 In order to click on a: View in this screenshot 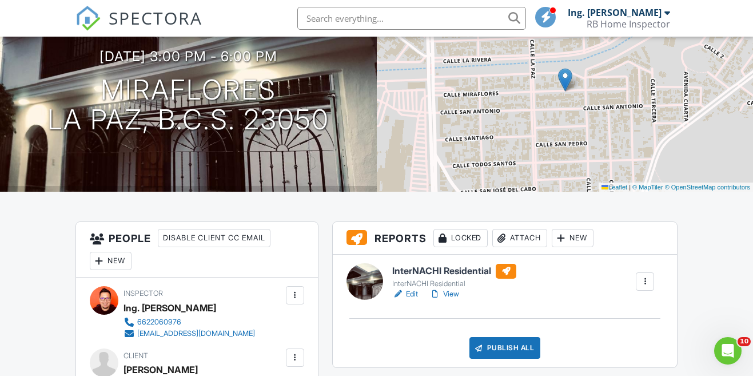, I will do `click(444, 294)`.